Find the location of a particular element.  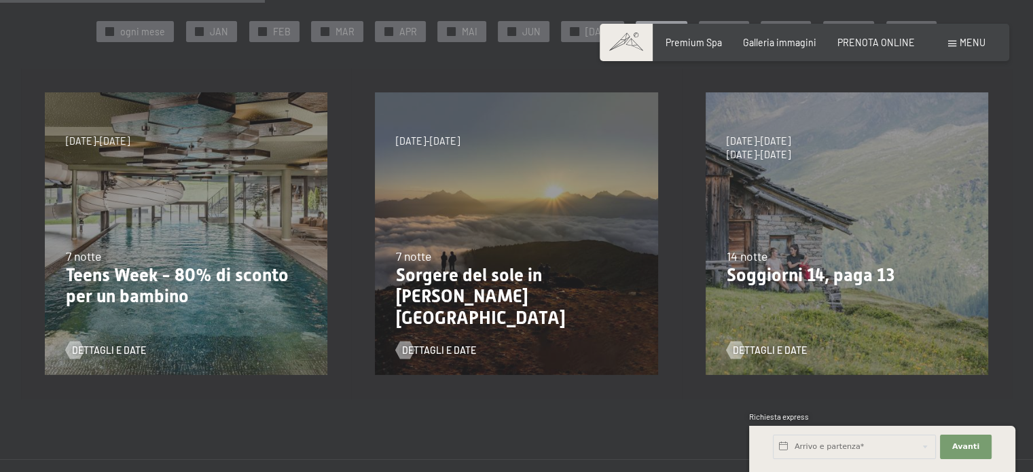

span: Galleria immagini is located at coordinates (780, 42).